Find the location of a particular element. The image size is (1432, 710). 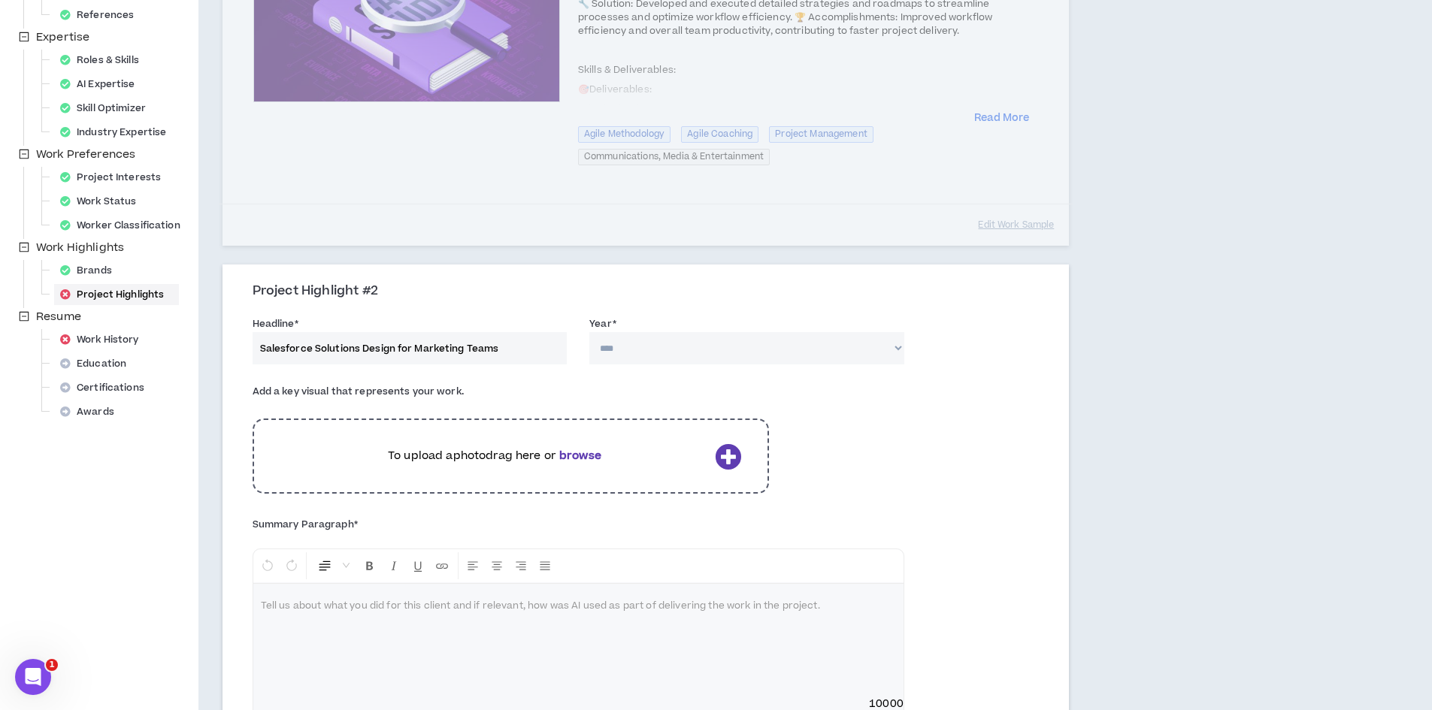

button: Left Align is located at coordinates (473, 566).